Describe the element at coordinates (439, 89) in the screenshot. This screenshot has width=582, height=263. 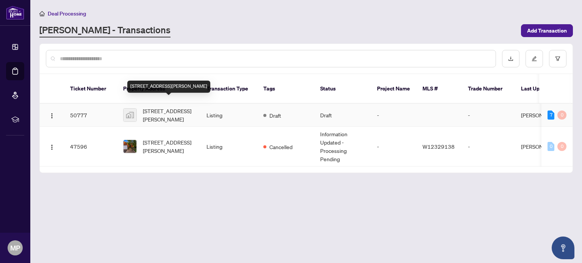
I see `th: MLS #` at that location.